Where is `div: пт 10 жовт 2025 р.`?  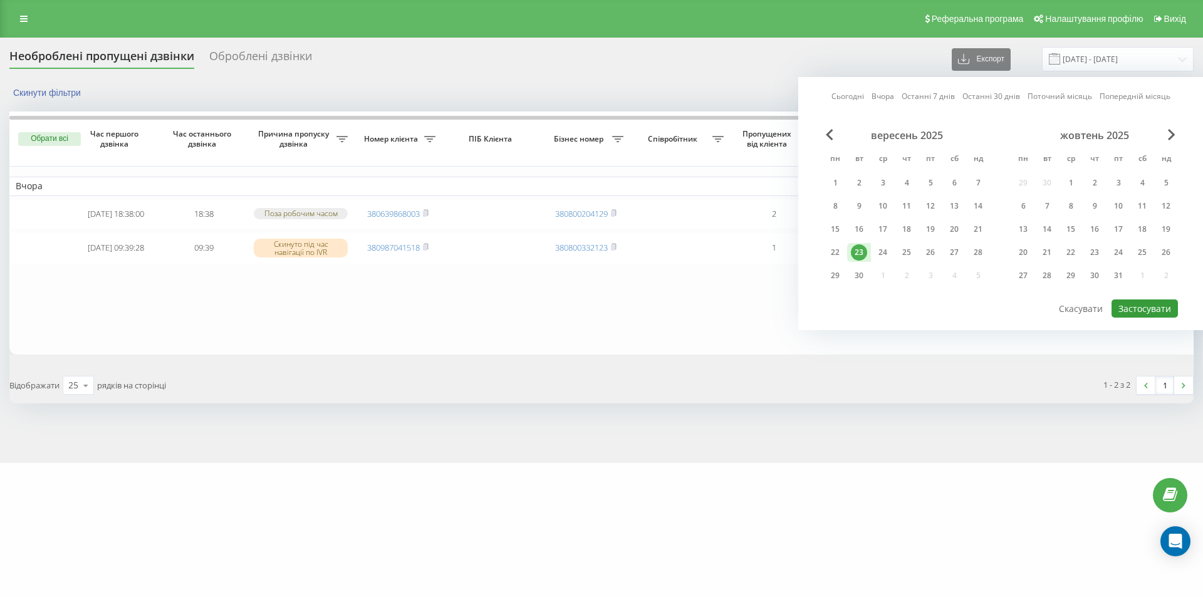 div: пт 10 жовт 2025 р. is located at coordinates (1119, 206).